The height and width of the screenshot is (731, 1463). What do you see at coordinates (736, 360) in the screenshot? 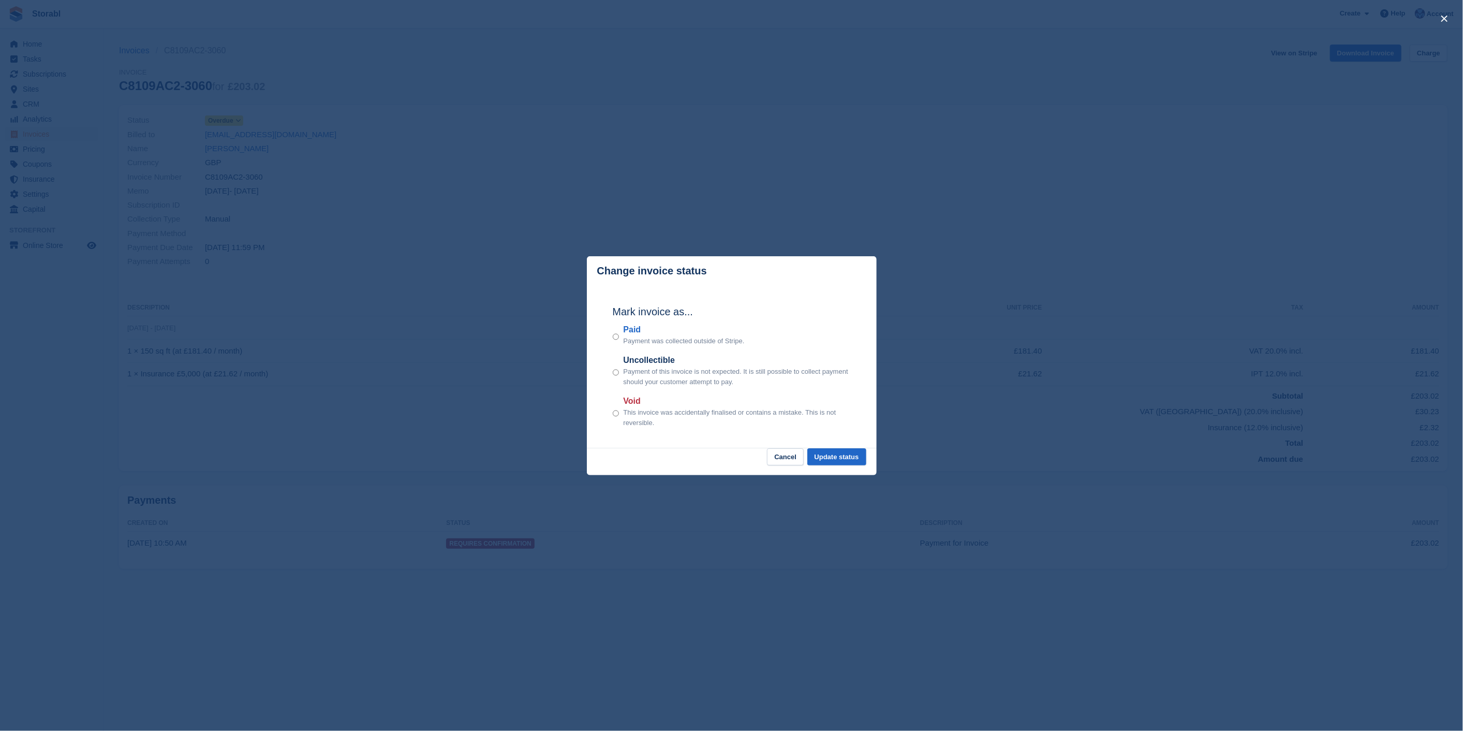
I see `label: Uncollectible` at bounding box center [736, 360].